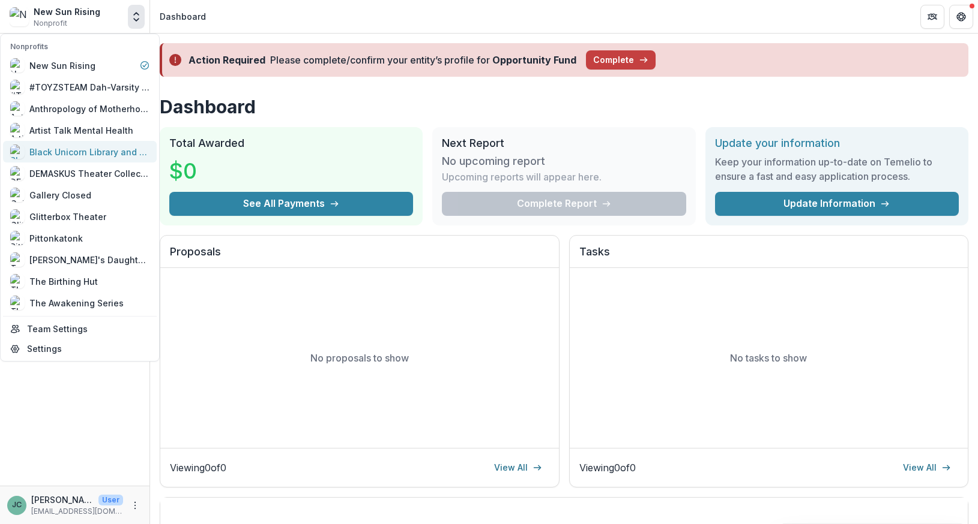 The width and height of the screenshot is (978, 524). Describe the element at coordinates (423, 60) in the screenshot. I see `div: Please complete/confirm your entity’s profile for` at that location.